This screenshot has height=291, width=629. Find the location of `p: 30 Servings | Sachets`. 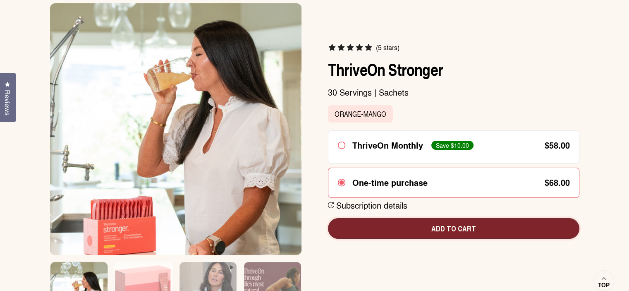

p: 30 Servings | Sachets is located at coordinates (454, 92).